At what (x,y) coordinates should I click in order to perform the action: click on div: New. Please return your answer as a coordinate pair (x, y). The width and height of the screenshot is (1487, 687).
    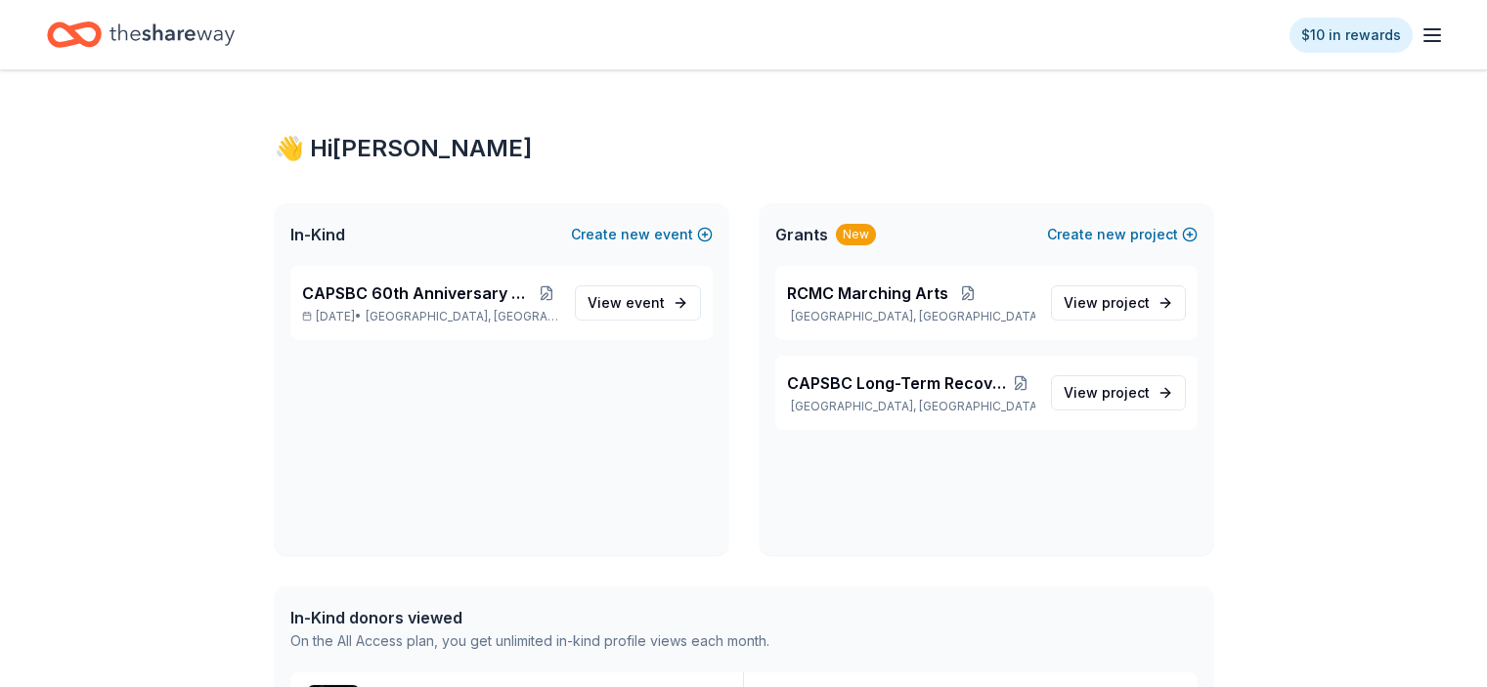
    Looking at the image, I should click on (855, 235).